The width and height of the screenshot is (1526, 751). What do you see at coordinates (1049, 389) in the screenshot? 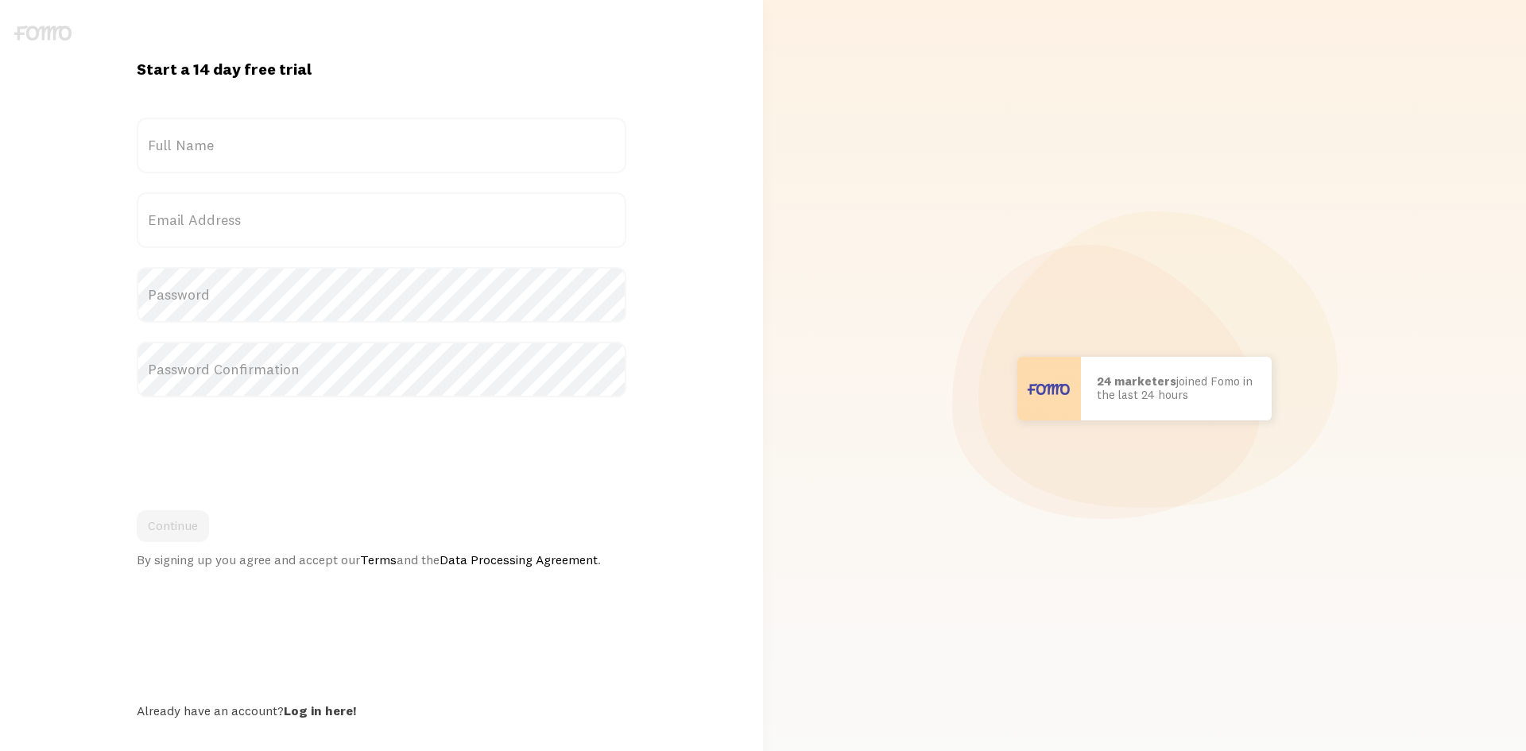
I see `img: User avatar` at bounding box center [1049, 389].